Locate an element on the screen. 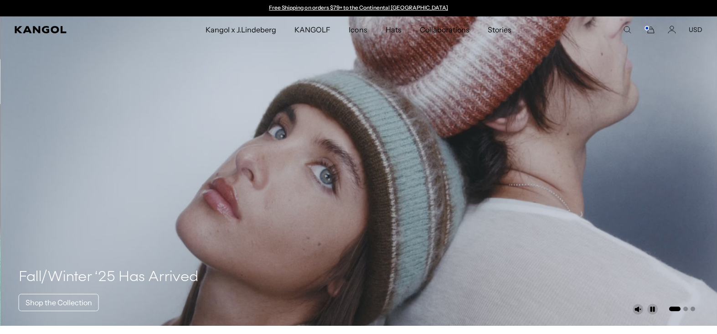  a: Stories is located at coordinates (499, 30).